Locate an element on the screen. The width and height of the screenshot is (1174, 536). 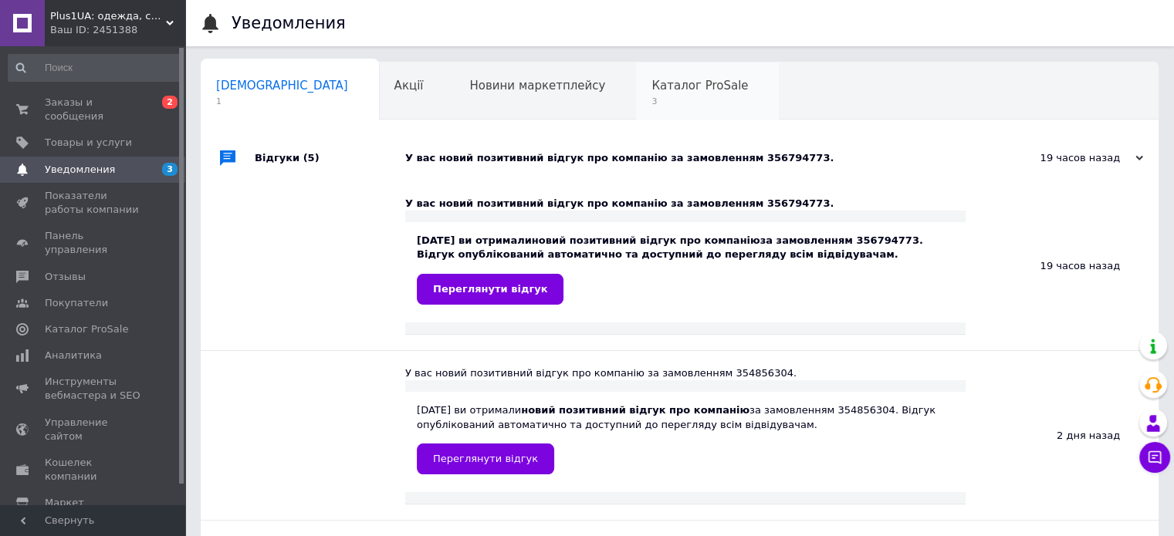
span: Аналитика is located at coordinates (73, 356).